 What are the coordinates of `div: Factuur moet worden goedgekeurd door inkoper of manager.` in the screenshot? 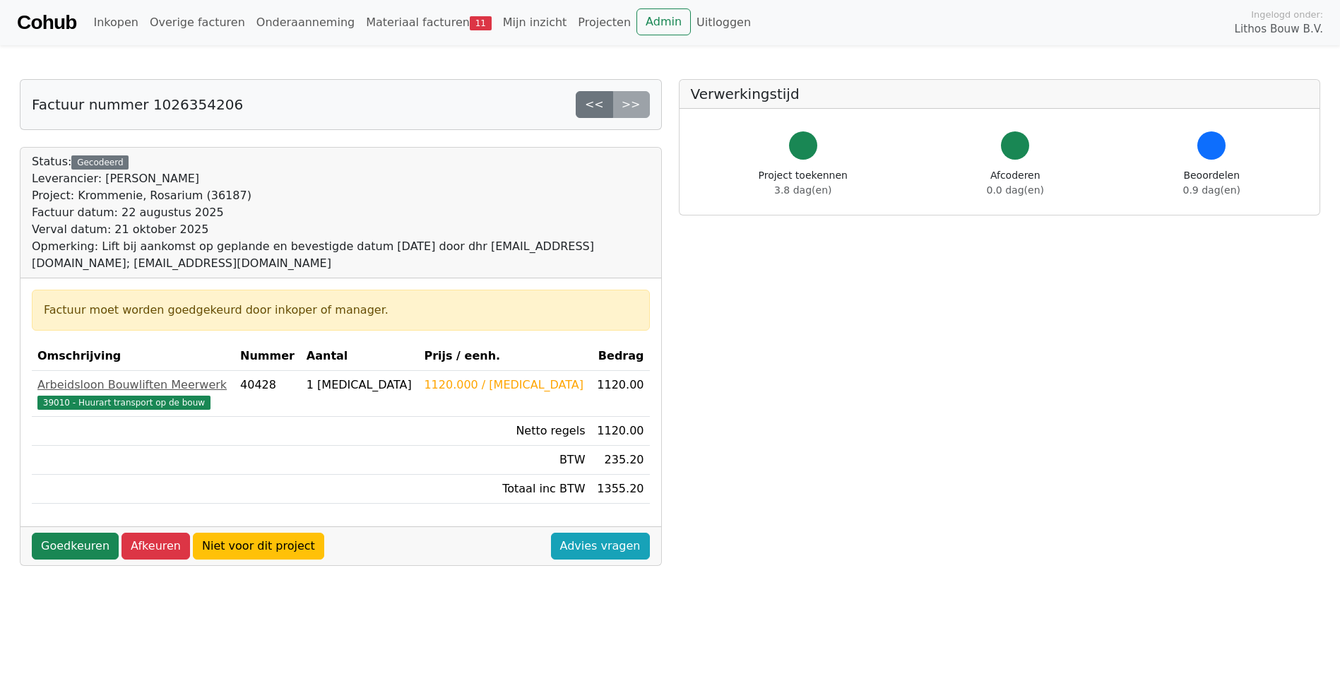 It's located at (340, 310).